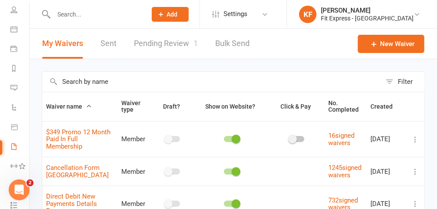  Describe the element at coordinates (20, 30) in the screenshot. I see `a: Calendar` at that location.